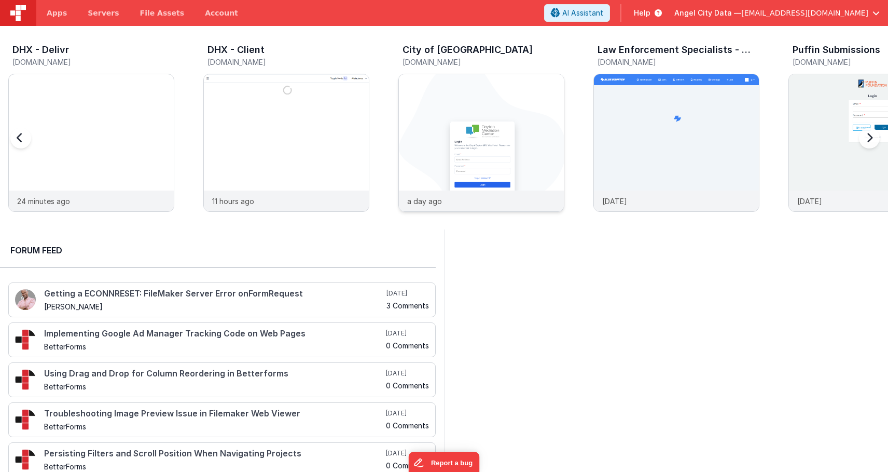 Image resolution: width=888 pixels, height=472 pixels. Describe the element at coordinates (836, 50) in the screenshot. I see `h3: Puffin Submissions` at that location.